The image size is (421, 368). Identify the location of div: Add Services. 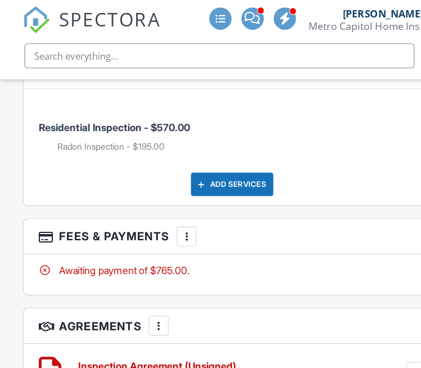
(210, 167).